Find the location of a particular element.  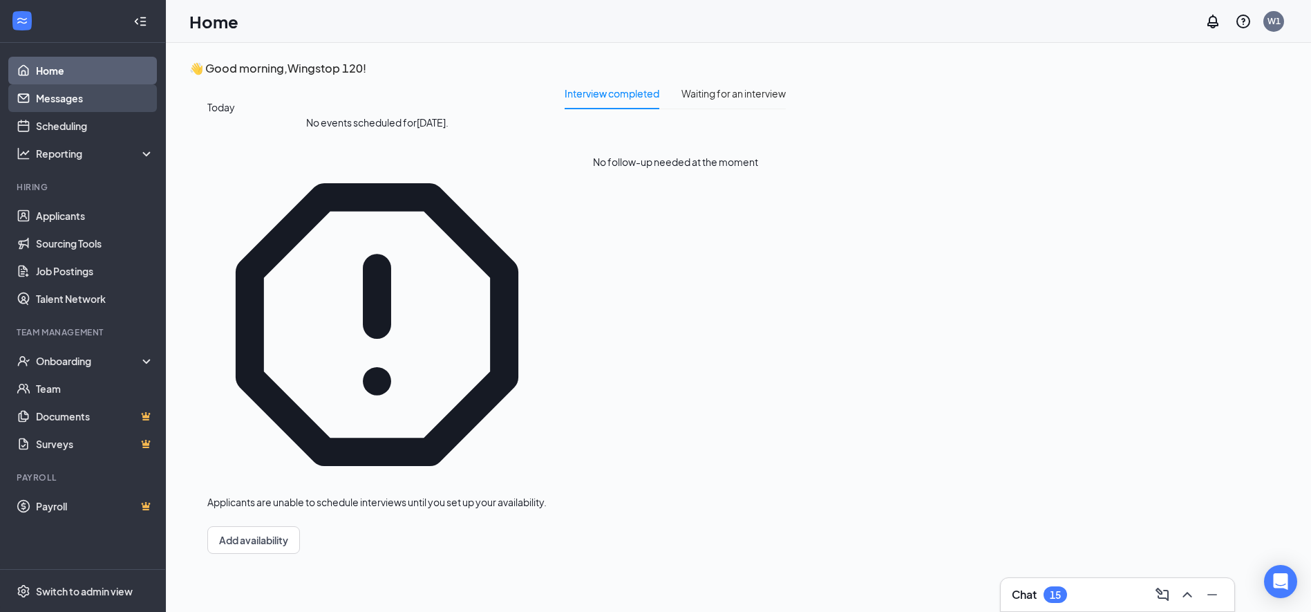

a: Job Postings is located at coordinates (95, 271).